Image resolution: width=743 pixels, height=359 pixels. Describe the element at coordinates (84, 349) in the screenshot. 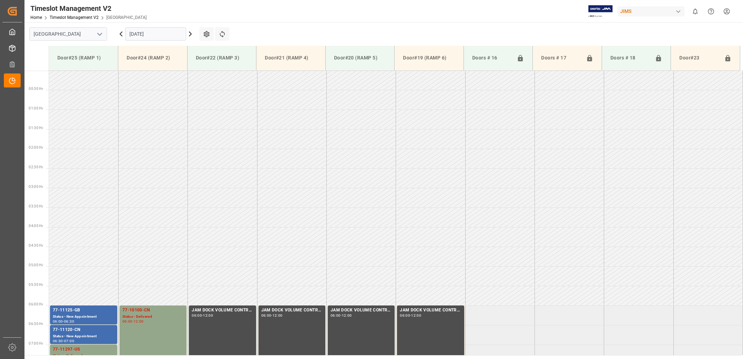

I see `div: 77-11297-US` at that location.